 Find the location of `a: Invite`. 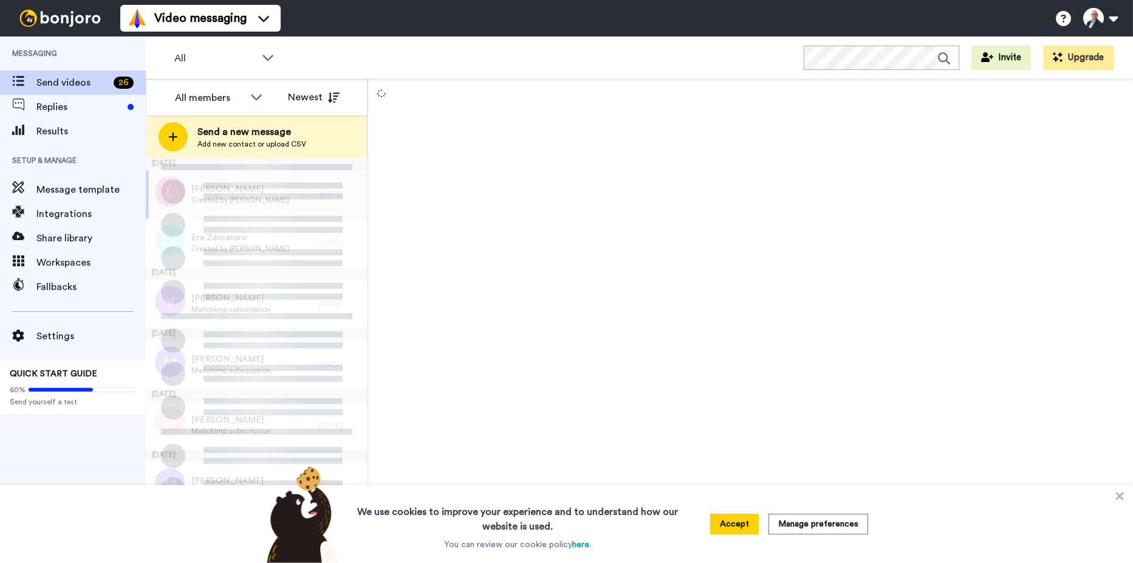

a: Invite is located at coordinates (1002, 58).